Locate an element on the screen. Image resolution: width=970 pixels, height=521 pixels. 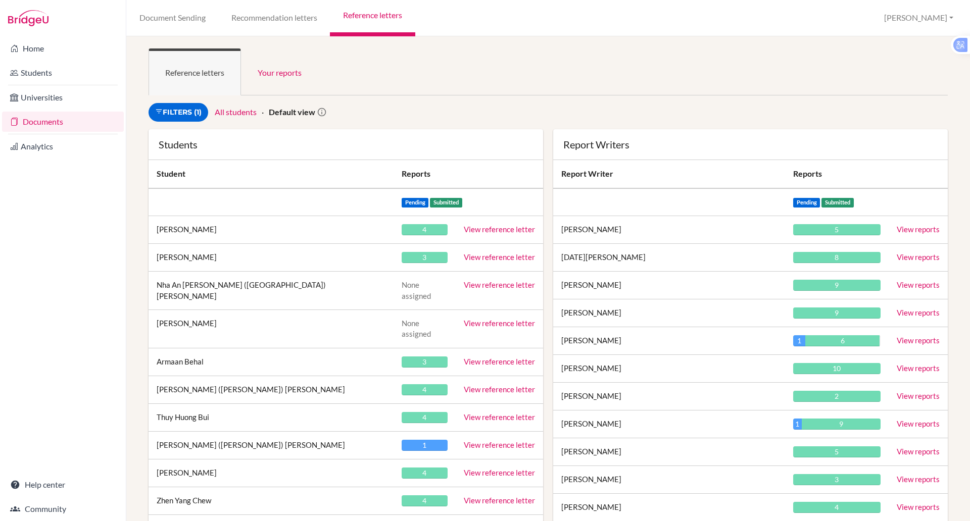
th: Student is located at coordinates (271, 174).